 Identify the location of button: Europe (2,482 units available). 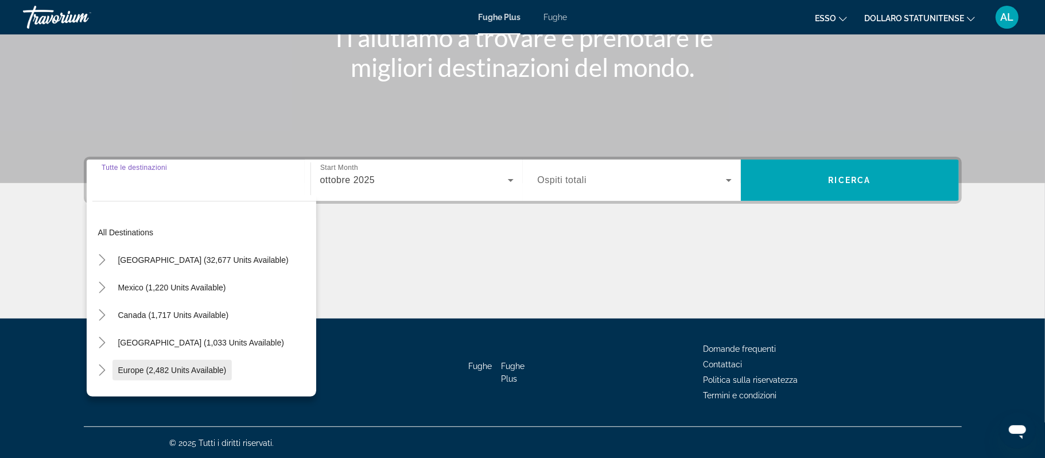
(172, 370).